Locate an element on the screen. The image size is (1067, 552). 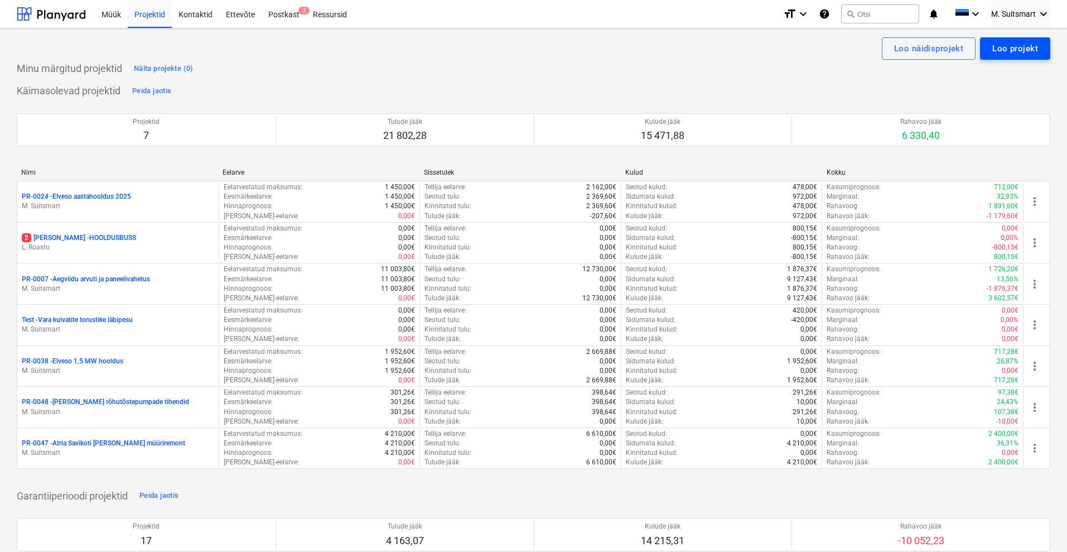
div: PR-0007 -Aegviidu arvuti ja paneelivahetusM. Suitsmart is located at coordinates (118, 284).